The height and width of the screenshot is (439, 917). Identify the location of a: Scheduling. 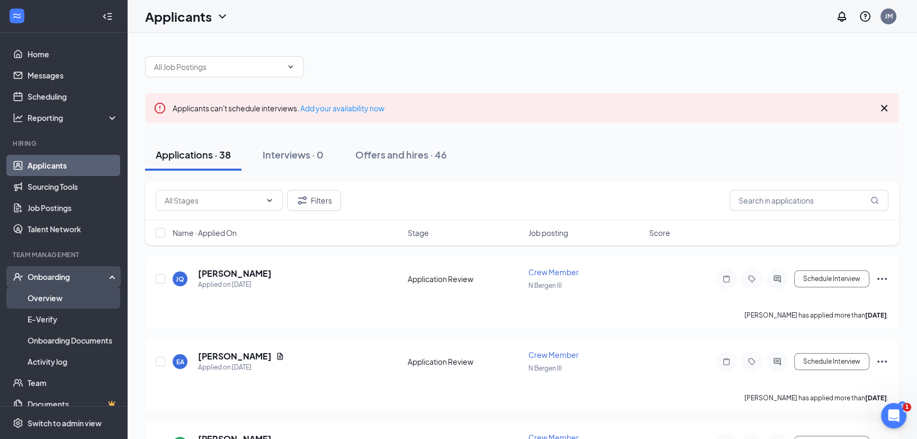
(73, 96).